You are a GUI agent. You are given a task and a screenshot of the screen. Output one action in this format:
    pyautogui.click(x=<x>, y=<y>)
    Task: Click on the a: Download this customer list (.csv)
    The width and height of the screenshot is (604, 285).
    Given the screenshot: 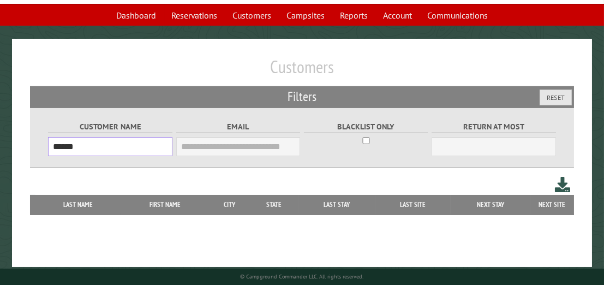 What is the action you would take?
    pyautogui.click(x=562, y=184)
    